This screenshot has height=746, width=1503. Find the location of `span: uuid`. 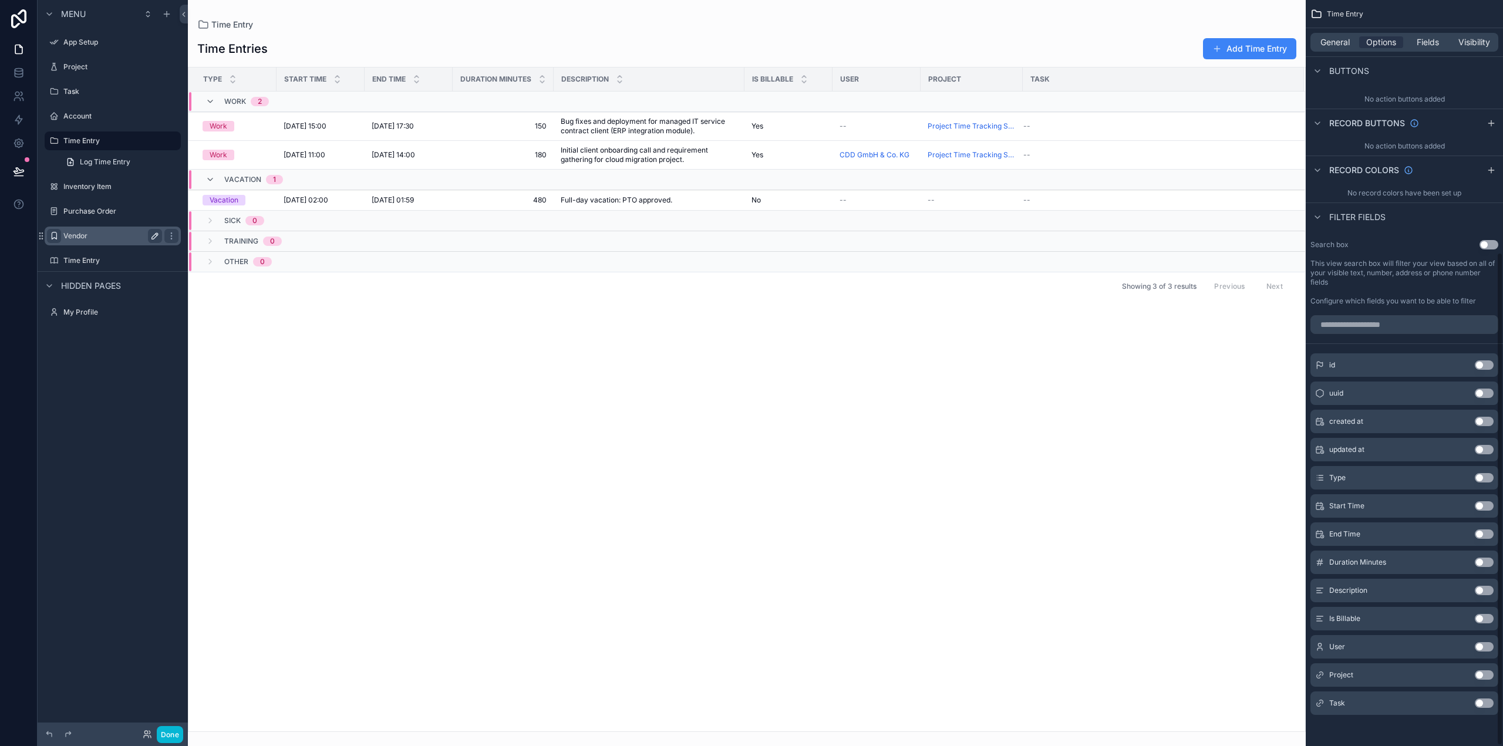

span: uuid is located at coordinates (1336, 393).